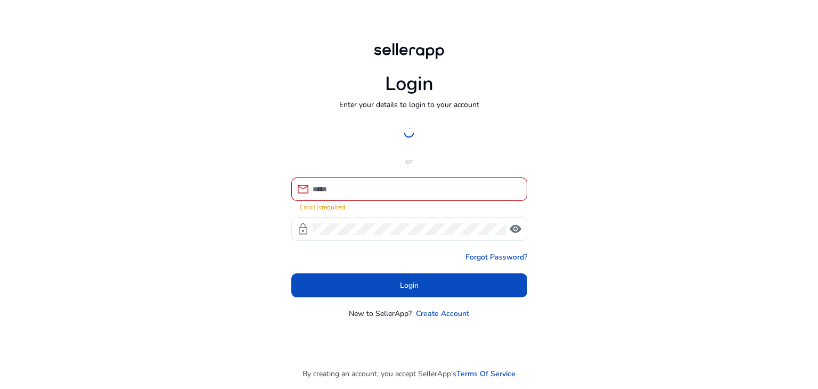 The width and height of the screenshot is (818, 389). Describe the element at coordinates (303, 189) in the screenshot. I see `span: mail` at that location.